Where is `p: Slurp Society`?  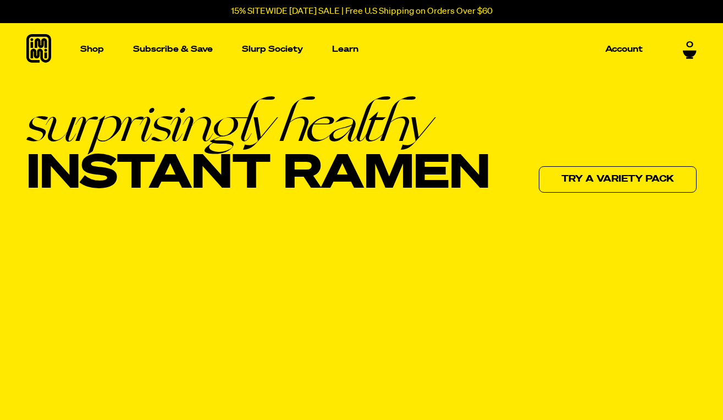
p: Slurp Society is located at coordinates (272, 49).